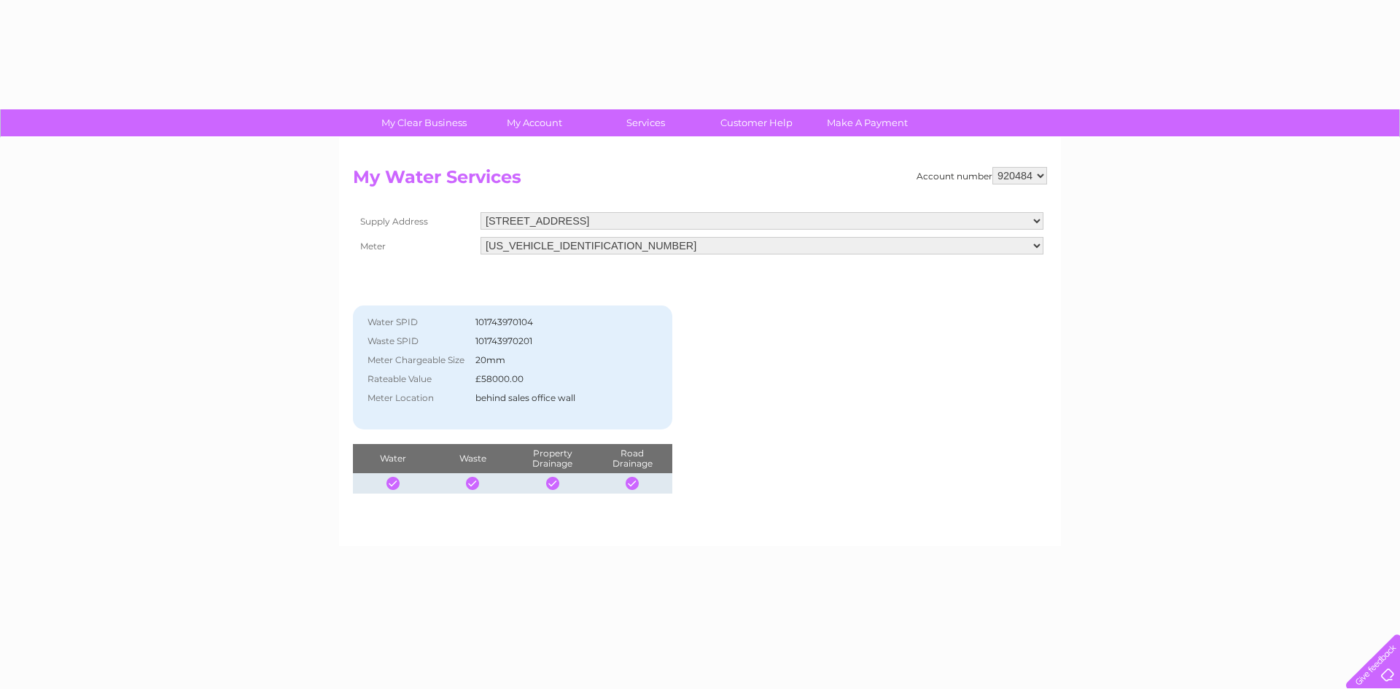 This screenshot has height=689, width=1400. What do you see at coordinates (756, 123) in the screenshot?
I see `a: Customer Help` at bounding box center [756, 123].